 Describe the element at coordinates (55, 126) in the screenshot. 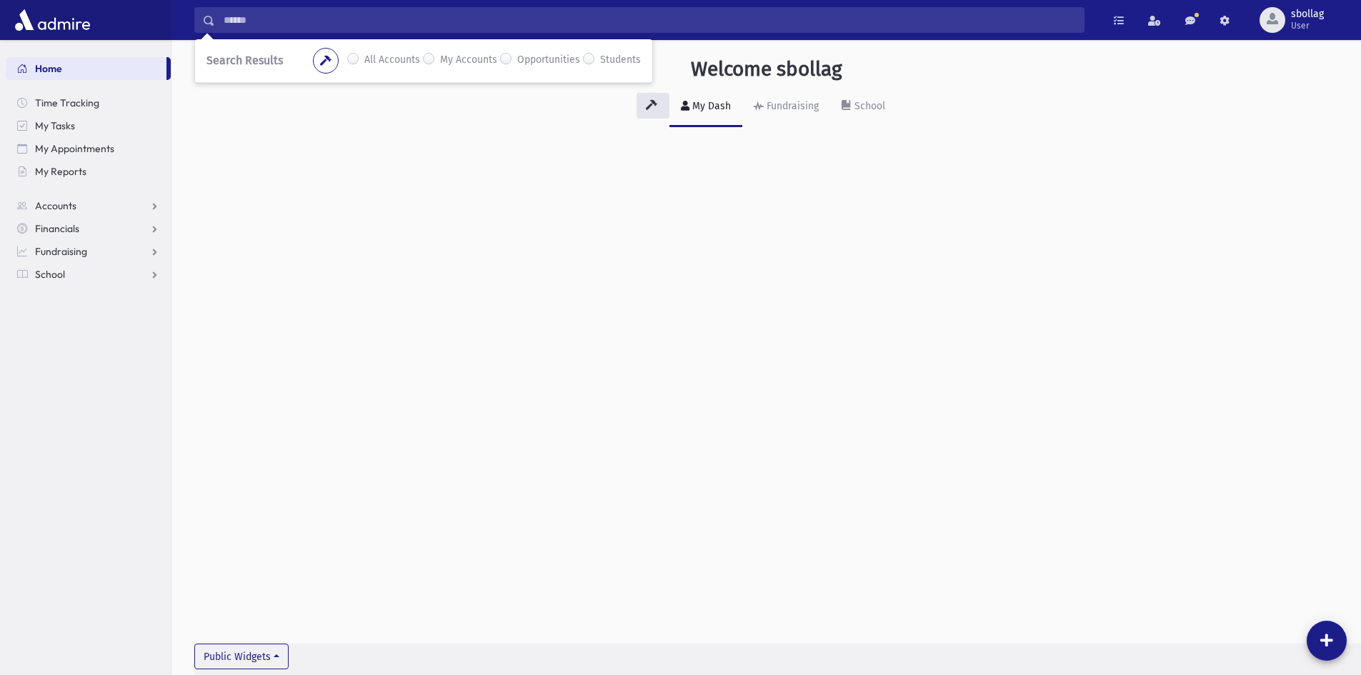

I see `span: My Tasks` at that location.